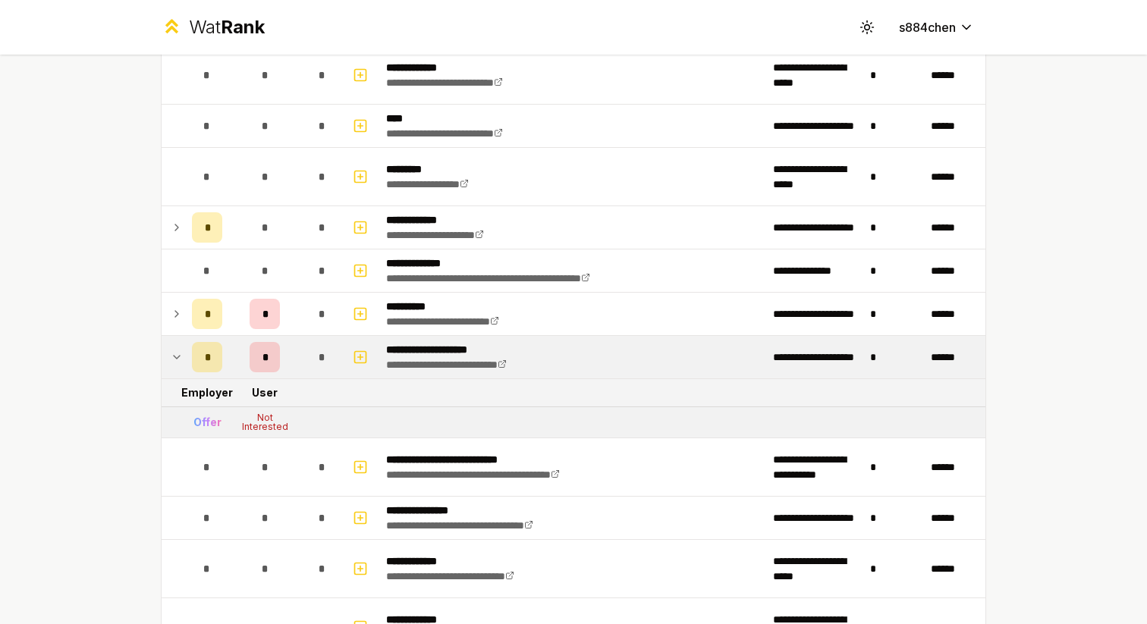 This screenshot has width=1147, height=624. Describe the element at coordinates (212, 27) in the screenshot. I see `a: WatRank` at that location.